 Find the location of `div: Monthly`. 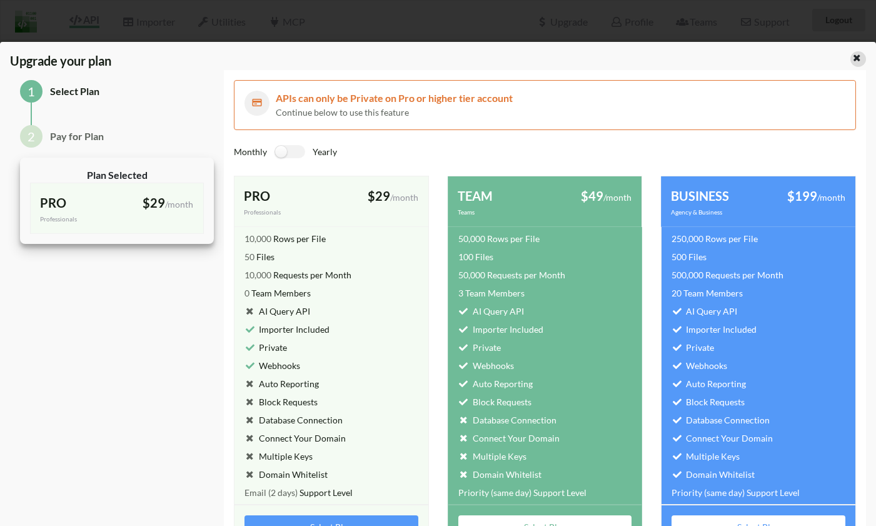

div: Monthly is located at coordinates (250, 155).